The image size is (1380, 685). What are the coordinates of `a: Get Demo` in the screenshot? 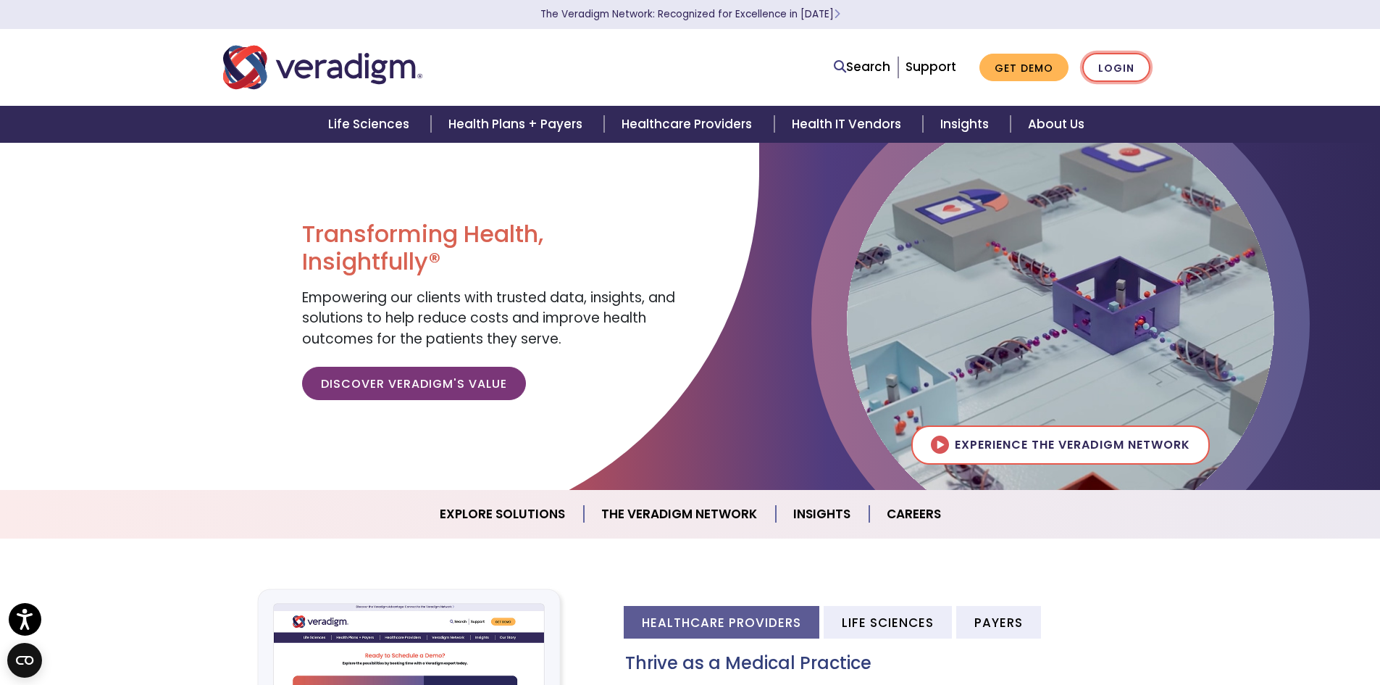 It's located at (1024, 67).